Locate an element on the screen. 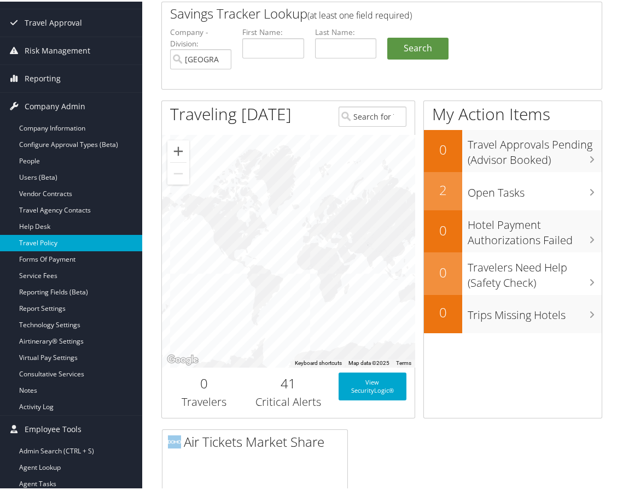 This screenshot has height=490, width=617. a: 0Trips Missing Hotels is located at coordinates (512, 313).